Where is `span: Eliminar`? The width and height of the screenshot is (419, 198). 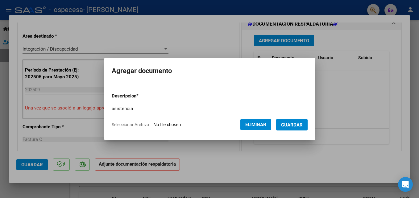 span: Eliminar is located at coordinates (256, 125).